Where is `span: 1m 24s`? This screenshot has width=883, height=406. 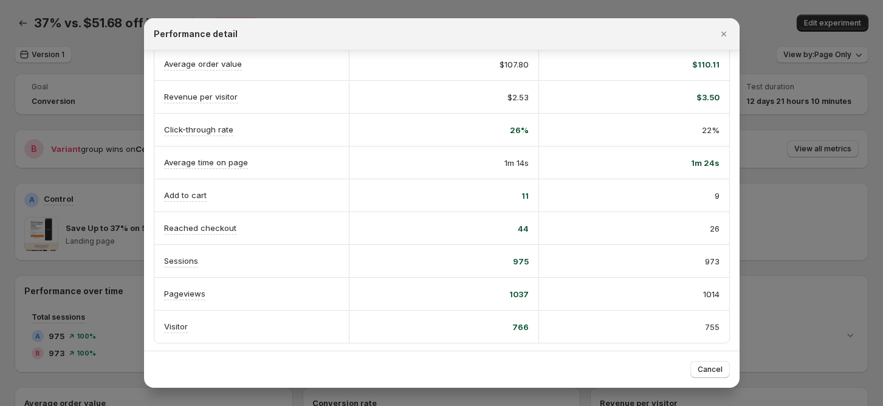
span: 1m 24s is located at coordinates (705, 163).